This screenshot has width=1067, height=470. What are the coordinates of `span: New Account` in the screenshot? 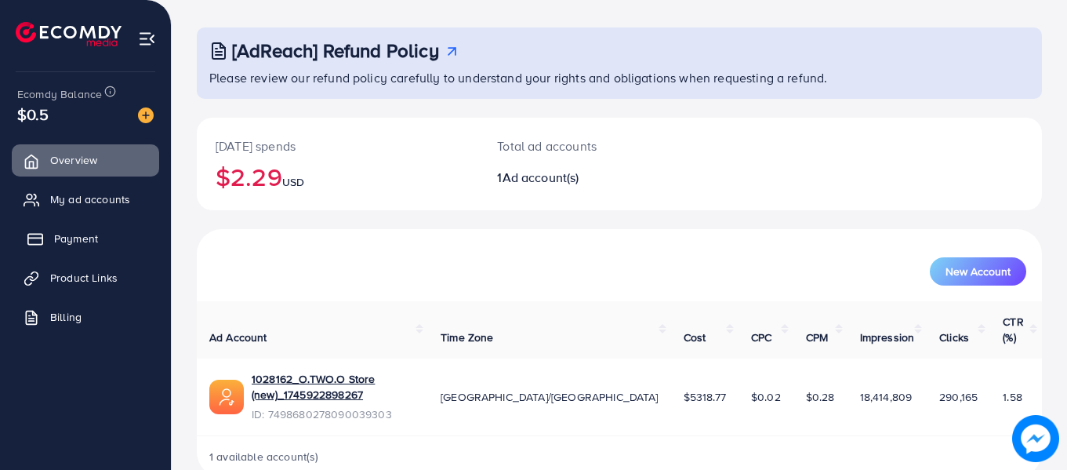 It's located at (978, 271).